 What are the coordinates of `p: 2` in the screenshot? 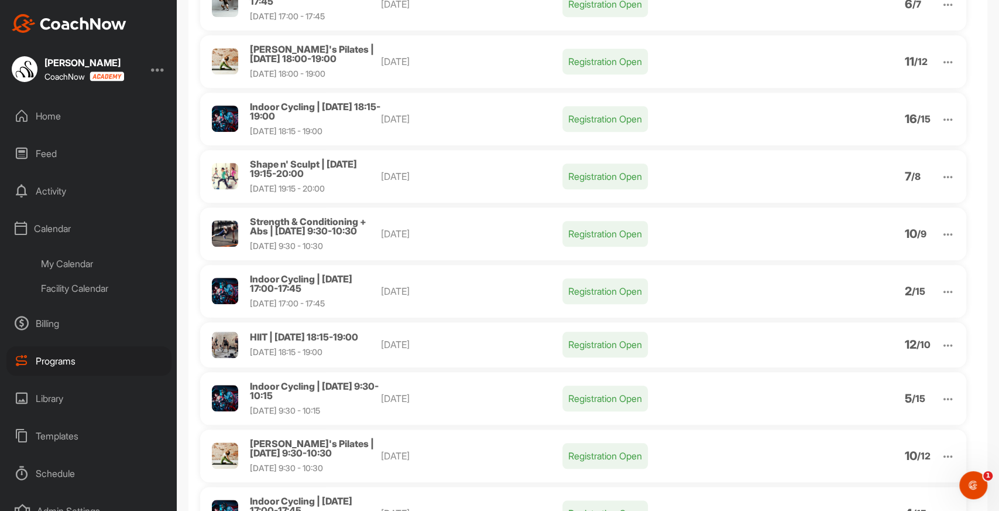 It's located at (908, 291).